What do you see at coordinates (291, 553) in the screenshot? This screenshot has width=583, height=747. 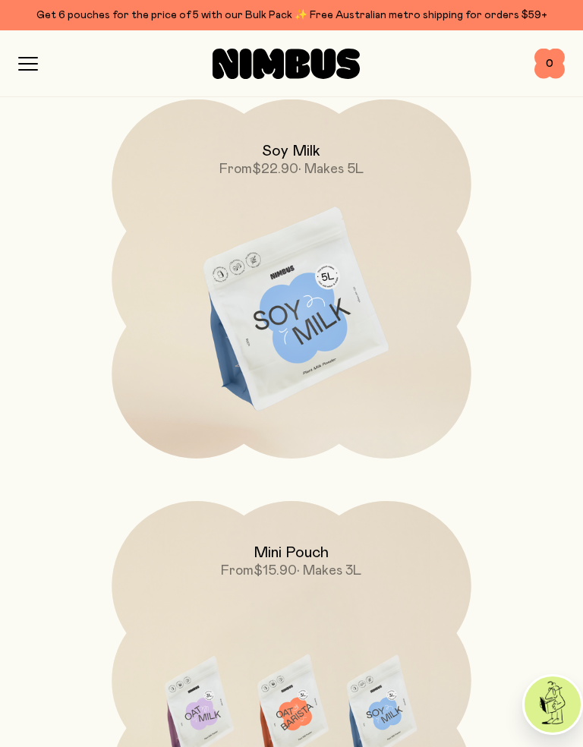 I see `h2: Mini Pouch` at bounding box center [291, 553].